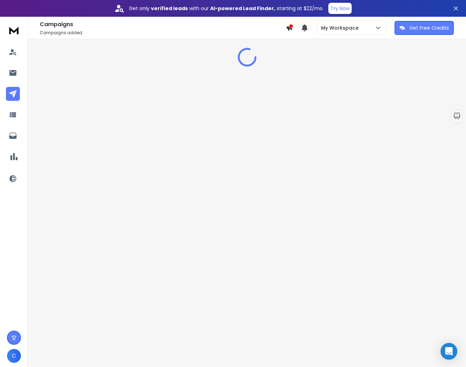 The width and height of the screenshot is (466, 367). What do you see at coordinates (449, 351) in the screenshot?
I see `div: Open Intercom Messenger` at bounding box center [449, 351].